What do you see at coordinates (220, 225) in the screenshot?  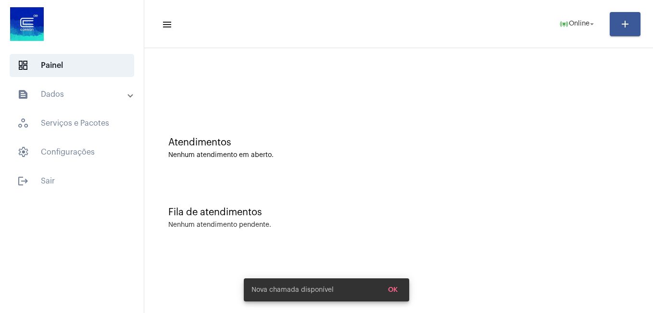 I see `div: Nenhum atendimento pendente.` at bounding box center [220, 225].